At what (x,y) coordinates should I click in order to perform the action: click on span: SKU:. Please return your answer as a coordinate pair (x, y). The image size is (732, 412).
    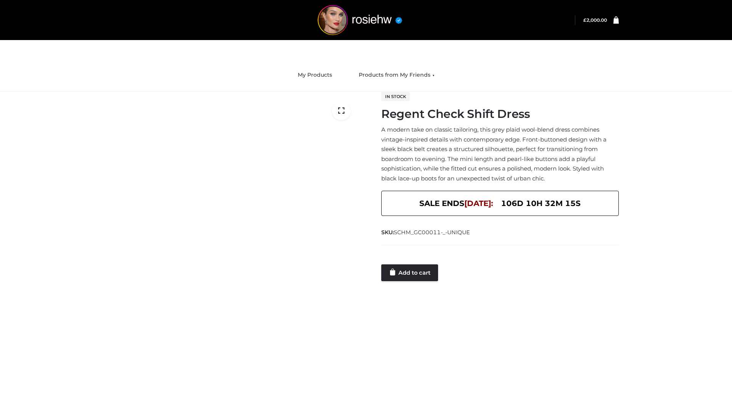
    Looking at the image, I should click on (426, 232).